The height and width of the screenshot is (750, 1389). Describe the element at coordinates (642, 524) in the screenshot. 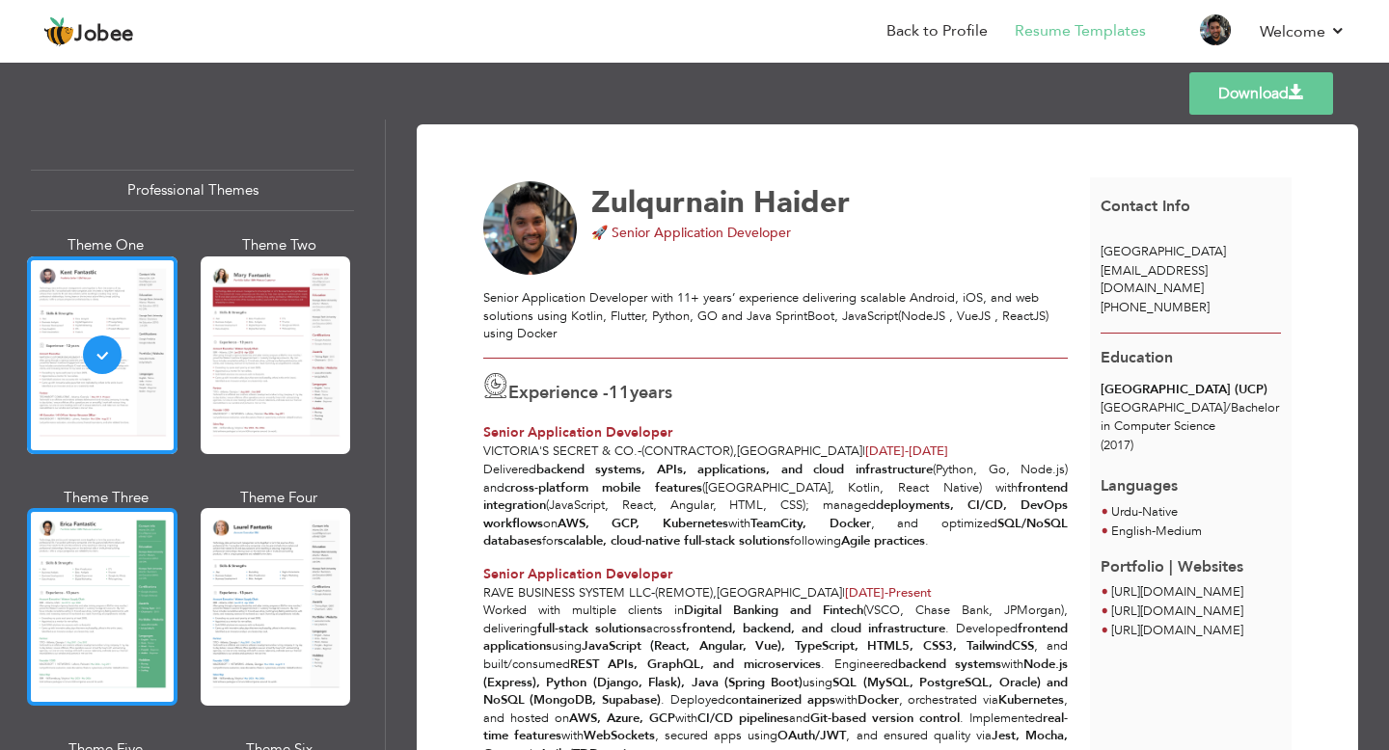

I see `strong: AWS, GCP, Kubernetes` at that location.